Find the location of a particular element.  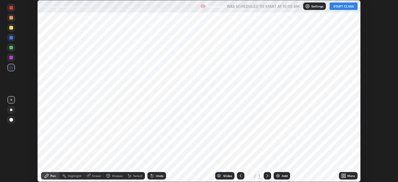

button: START CLASS is located at coordinates (344, 6).